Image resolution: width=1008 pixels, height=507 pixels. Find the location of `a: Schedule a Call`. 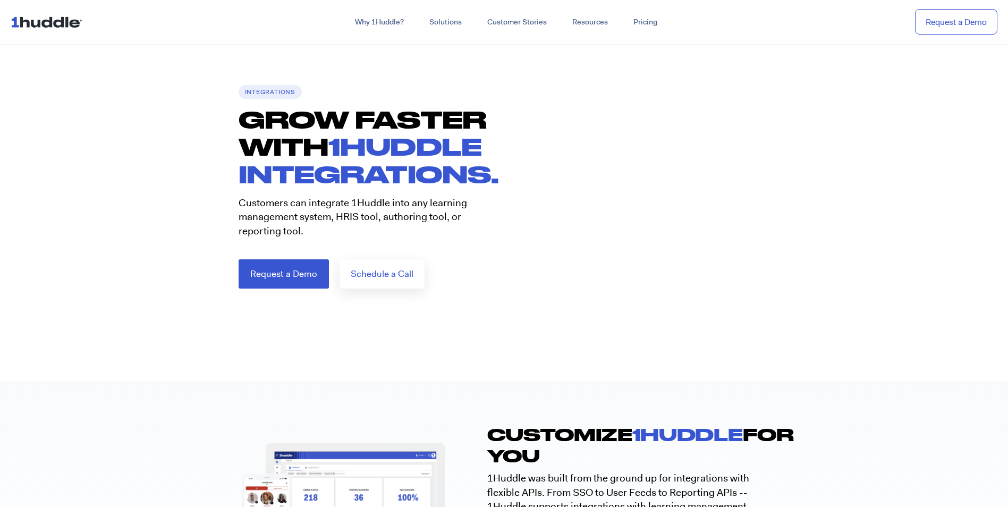

a: Schedule a Call is located at coordinates (382, 274).